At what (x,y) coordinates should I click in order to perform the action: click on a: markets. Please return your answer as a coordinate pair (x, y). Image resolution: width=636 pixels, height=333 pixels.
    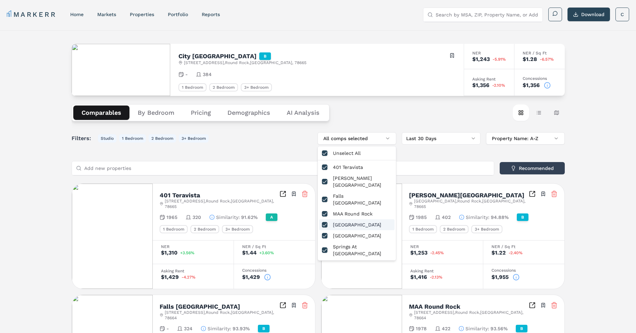
    Looking at the image, I should click on (106, 14).